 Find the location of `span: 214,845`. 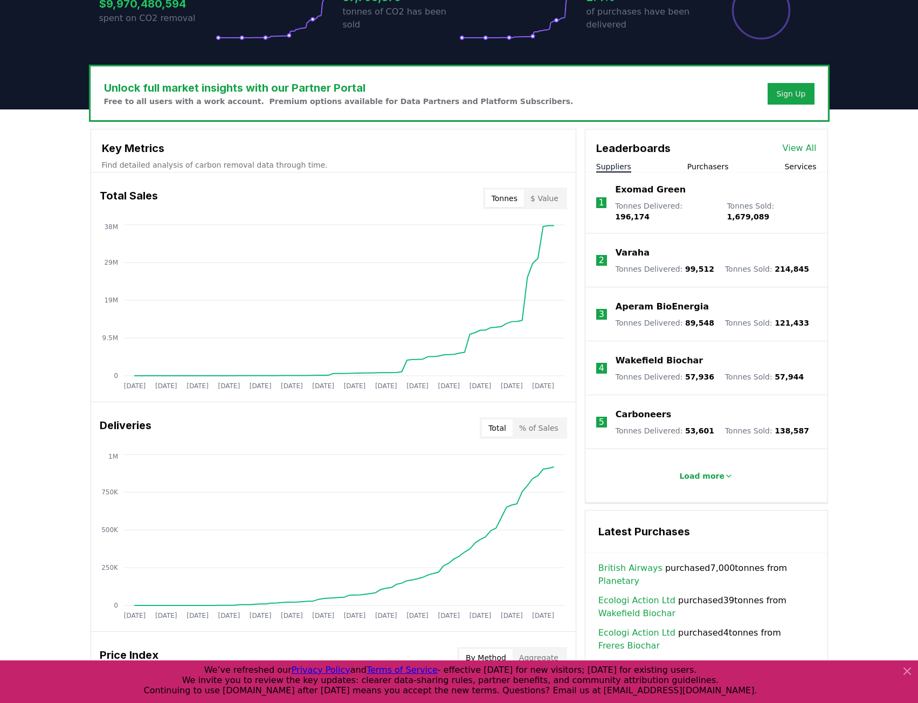

span: 214,845 is located at coordinates (792, 269).